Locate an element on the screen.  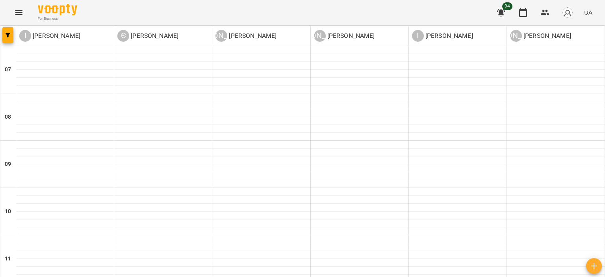
img: Voopty Logo is located at coordinates (58, 9).